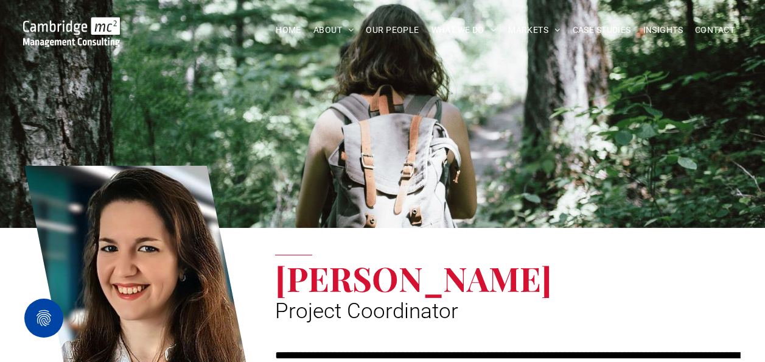  What do you see at coordinates (289, 30) in the screenshot?
I see `a: HOME` at bounding box center [289, 30].